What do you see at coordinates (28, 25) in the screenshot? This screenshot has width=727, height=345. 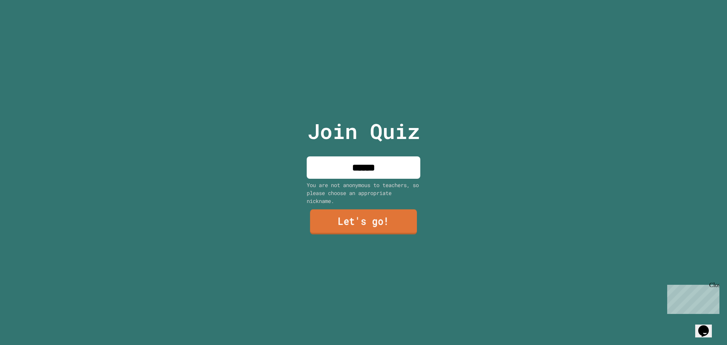 I see `div: Chat with us now!Close` at bounding box center [28, 25].